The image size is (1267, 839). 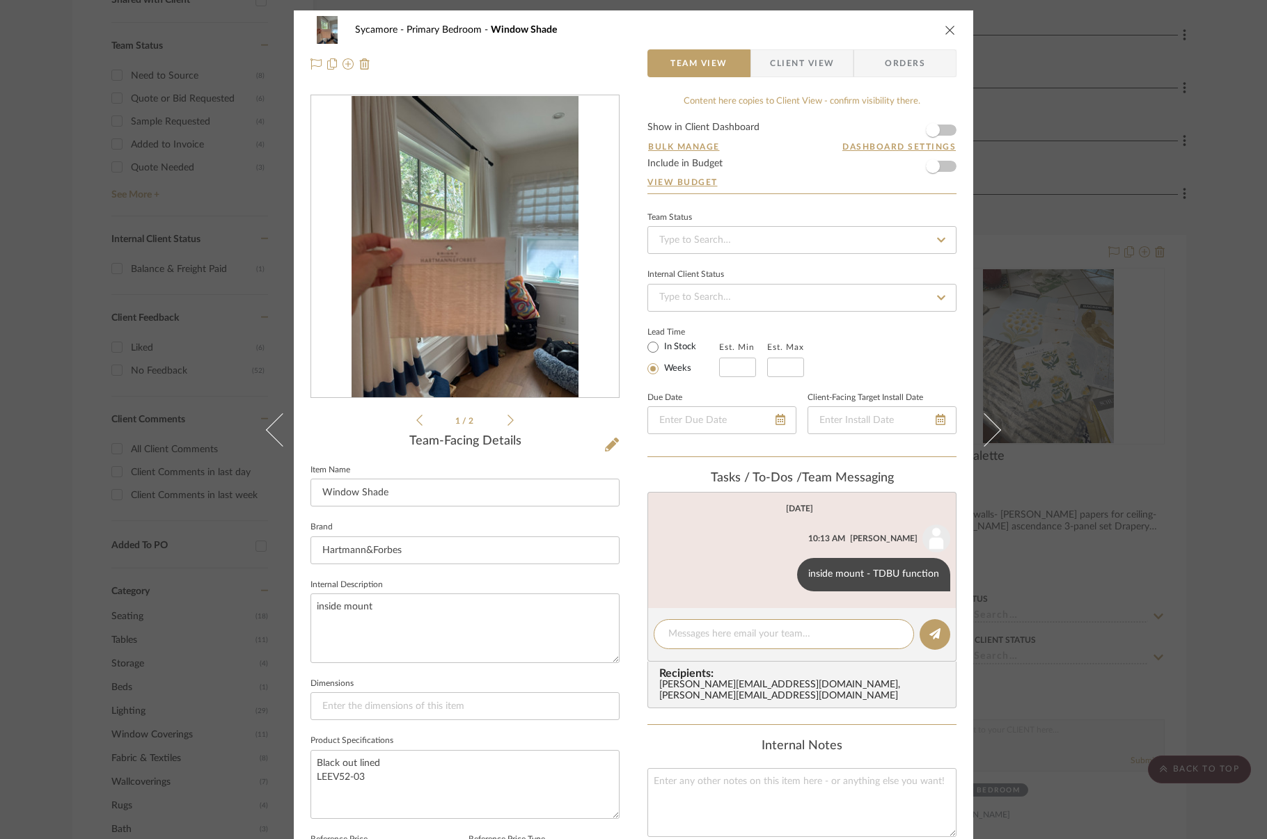 What do you see at coordinates (805, 674) in the screenshot?
I see `span: Recipients:` at bounding box center [805, 674].